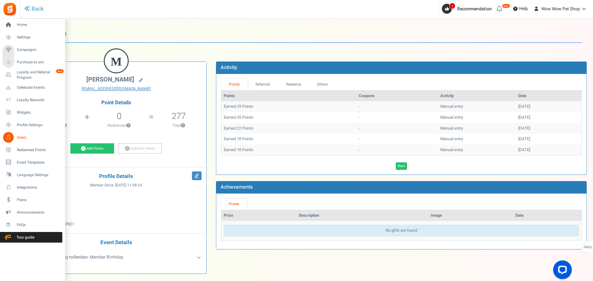 This screenshot has height=281, width=593. I want to click on span: Loyalty Rewards, so click(39, 100).